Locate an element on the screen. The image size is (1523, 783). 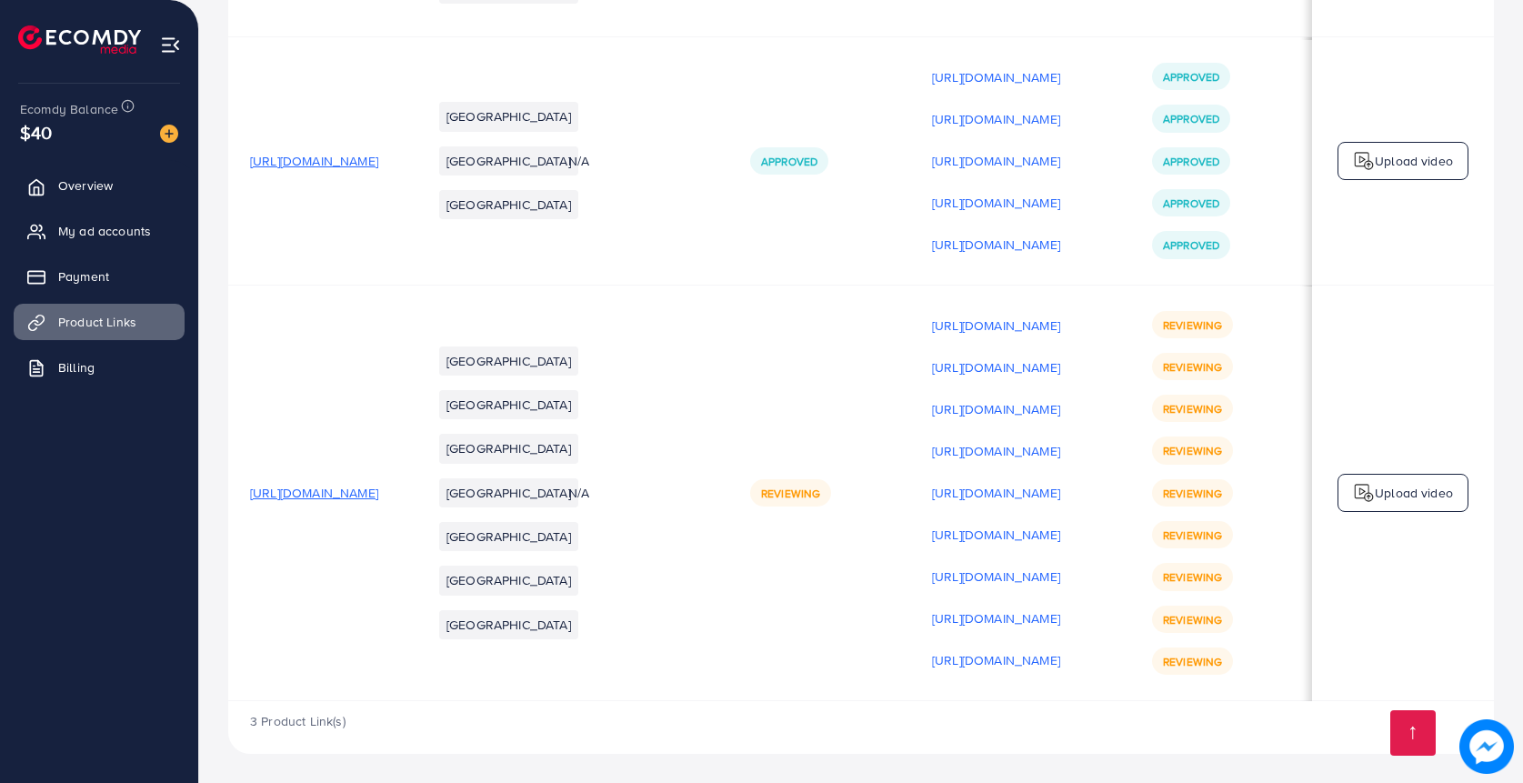
a: Overview is located at coordinates (99, 185).